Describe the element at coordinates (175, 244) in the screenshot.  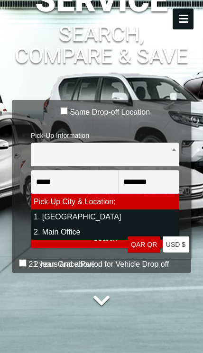
I see `a: USD $` at that location.